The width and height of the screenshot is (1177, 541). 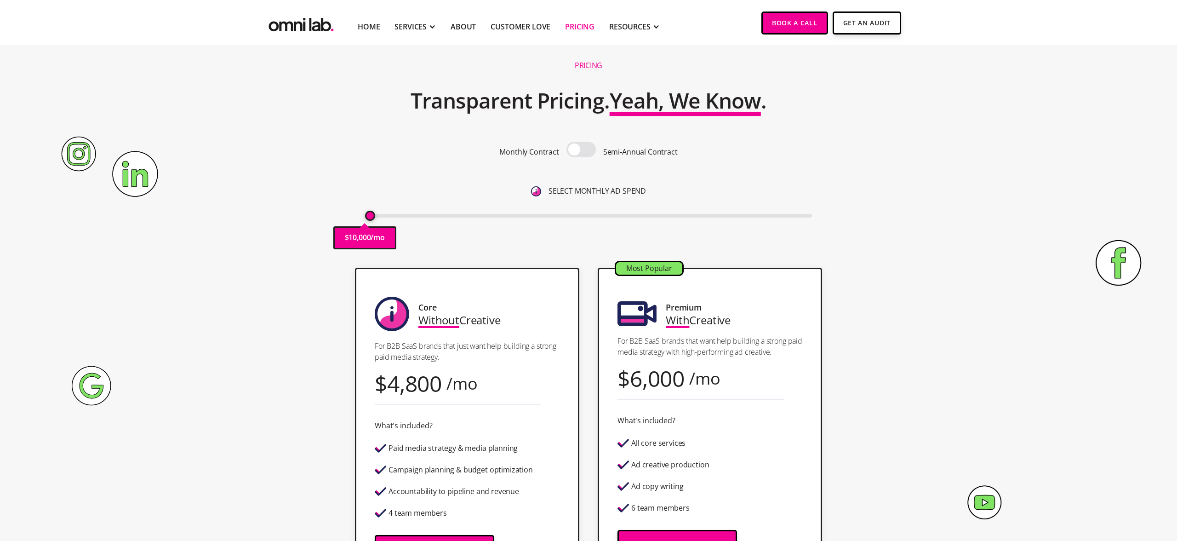 I want to click on img: Omni Lab: B2B SaaS Demand Generation Agency, so click(x=301, y=23).